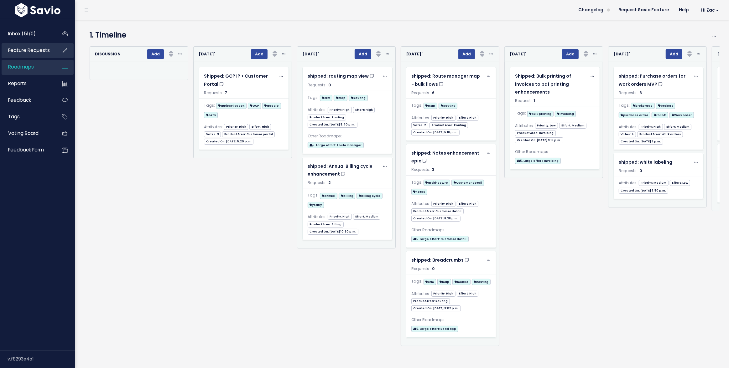 This screenshot has width=729, height=368. What do you see at coordinates (634, 115) in the screenshot?
I see `span: purchase order` at bounding box center [634, 115].